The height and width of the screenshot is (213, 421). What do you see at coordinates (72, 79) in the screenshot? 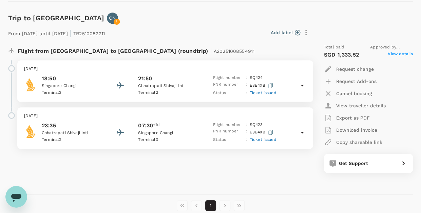
I see `p: 18:50` at bounding box center [72, 79].